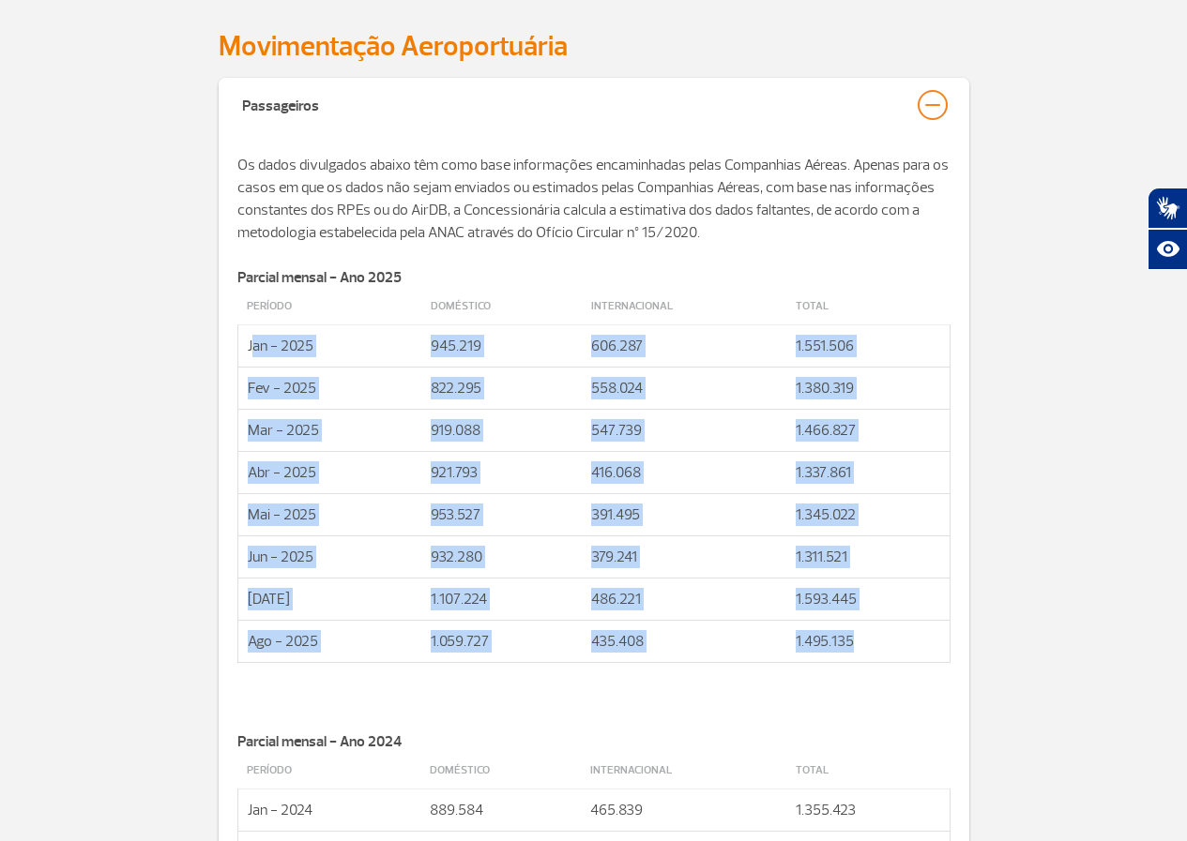 This screenshot has height=841, width=1187. I want to click on td: 921.793, so click(501, 473).